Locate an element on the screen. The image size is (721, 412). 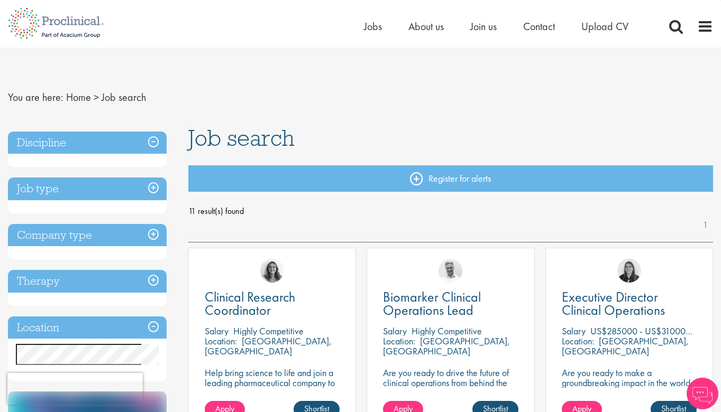
span: 11 result(s) found is located at coordinates (450, 211).